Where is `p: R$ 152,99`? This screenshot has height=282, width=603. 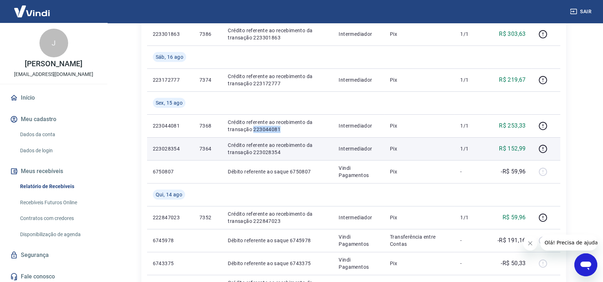 p: R$ 152,99 is located at coordinates (512, 149).